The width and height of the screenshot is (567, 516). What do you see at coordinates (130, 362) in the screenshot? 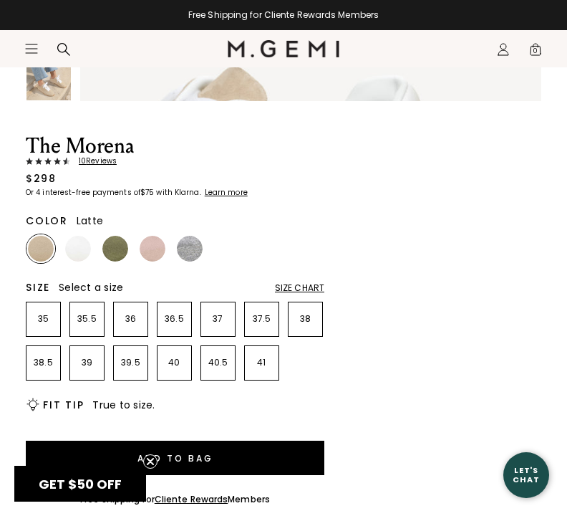
I see `p: 39.5` at bounding box center [130, 362].